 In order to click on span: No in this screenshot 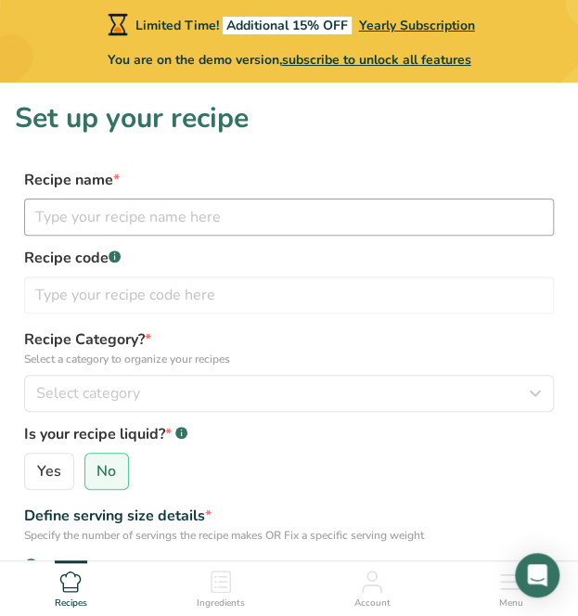, I will do `click(106, 471)`.